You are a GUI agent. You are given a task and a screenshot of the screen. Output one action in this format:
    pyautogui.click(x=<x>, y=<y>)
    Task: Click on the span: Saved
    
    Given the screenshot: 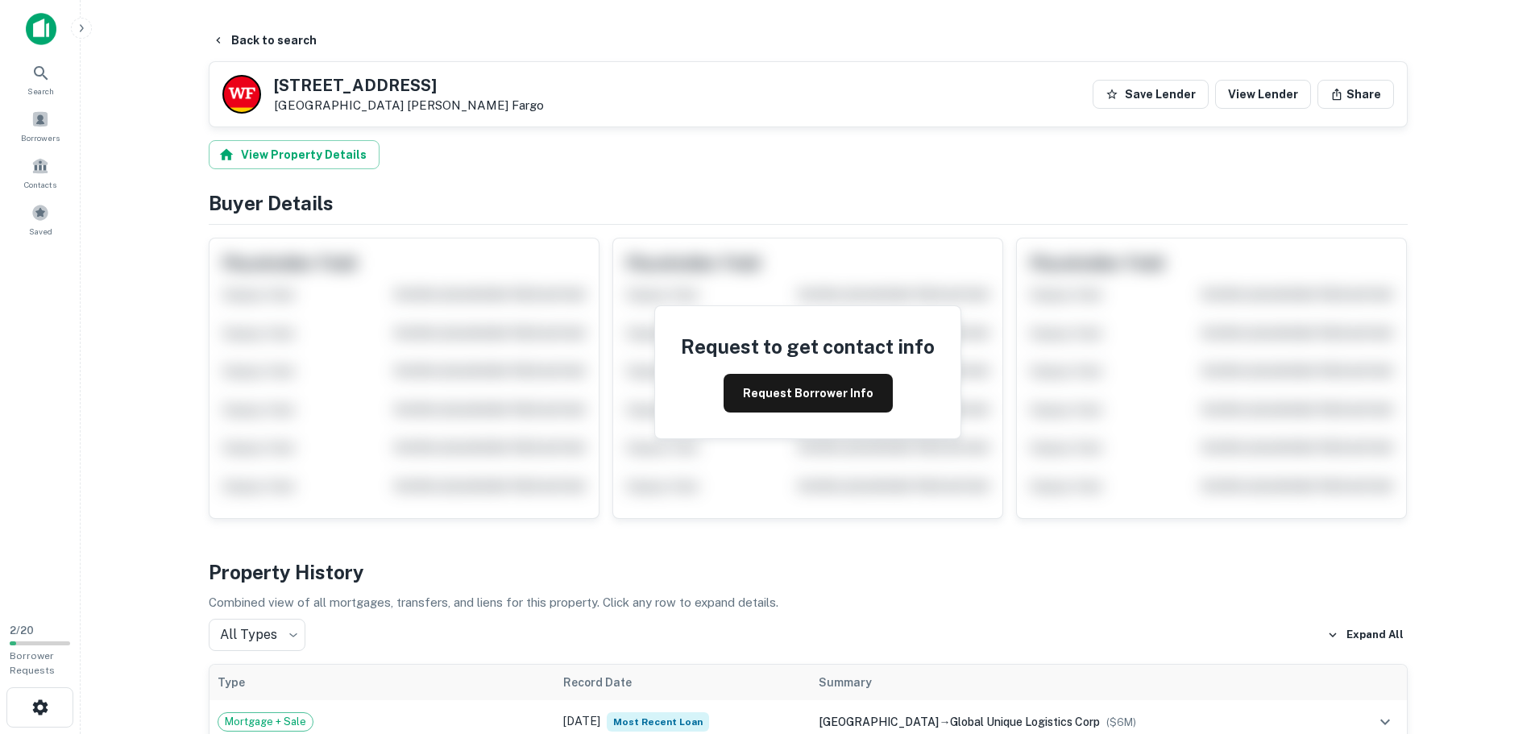 What is the action you would take?
    pyautogui.click(x=40, y=231)
    